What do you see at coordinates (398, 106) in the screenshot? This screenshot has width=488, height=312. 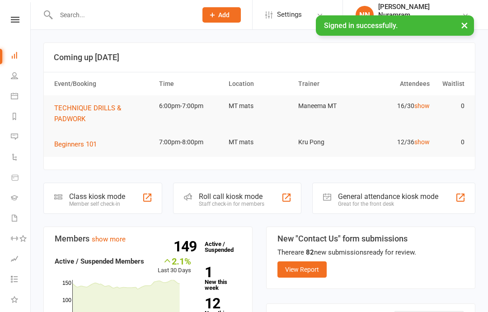 I see `td: 16/30` at bounding box center [398, 106].